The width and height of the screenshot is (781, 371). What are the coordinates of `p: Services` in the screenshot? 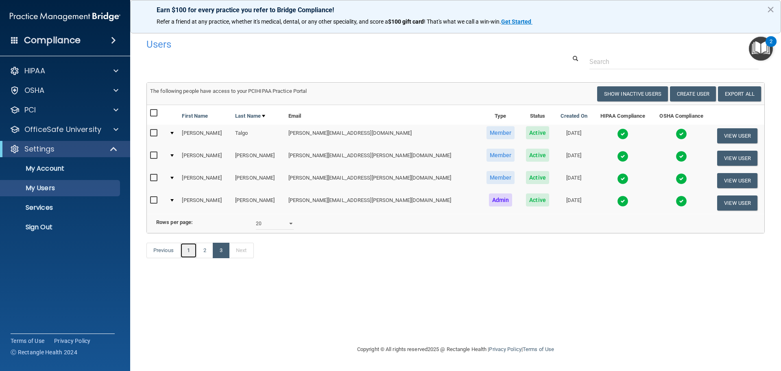 It's located at (61, 208).